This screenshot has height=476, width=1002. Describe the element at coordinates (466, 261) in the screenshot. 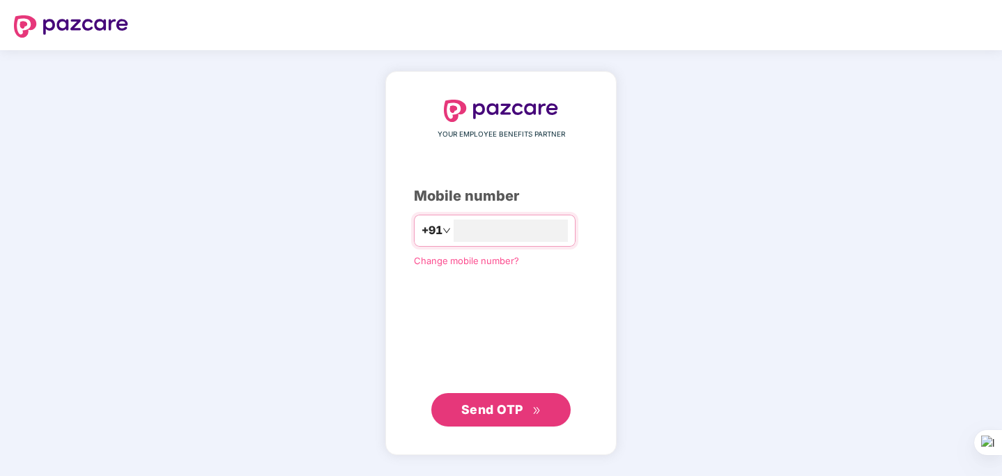

I see `span: Change mobile number?` at that location.